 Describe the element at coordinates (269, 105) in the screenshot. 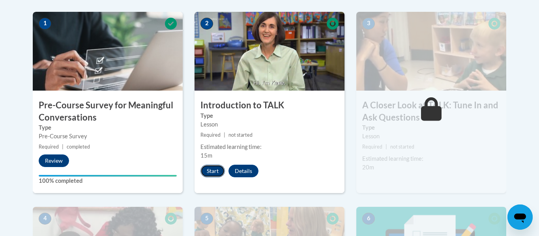

I see `h3: Introduction to TALK` at that location.